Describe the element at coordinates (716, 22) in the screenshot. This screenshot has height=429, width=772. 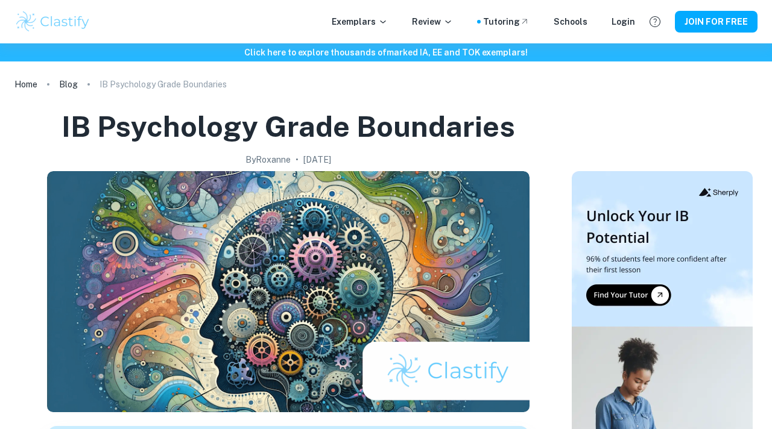
I see `a: JOIN FOR FREE` at that location.